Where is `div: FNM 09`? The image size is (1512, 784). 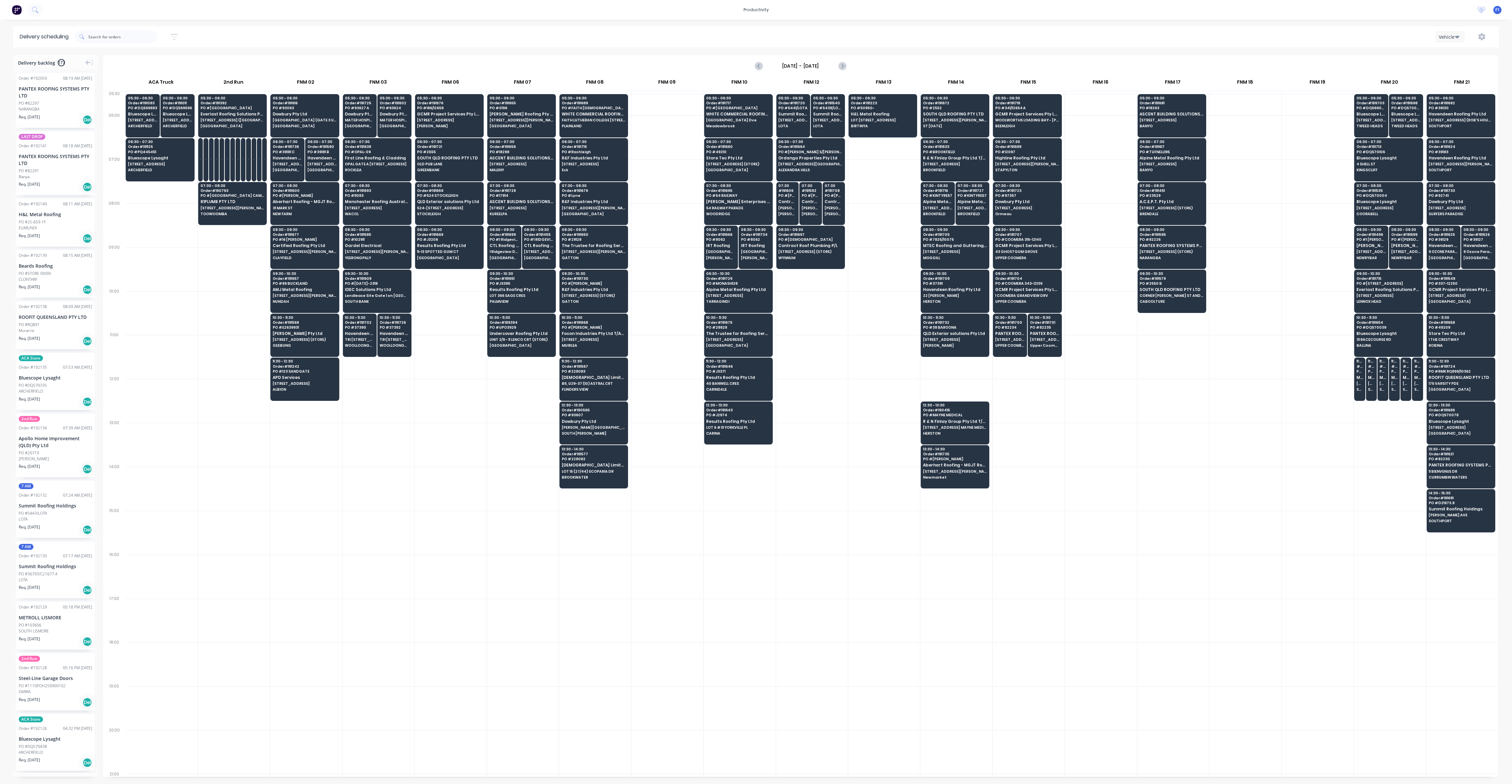 div: FNM 09 is located at coordinates (667, 84).